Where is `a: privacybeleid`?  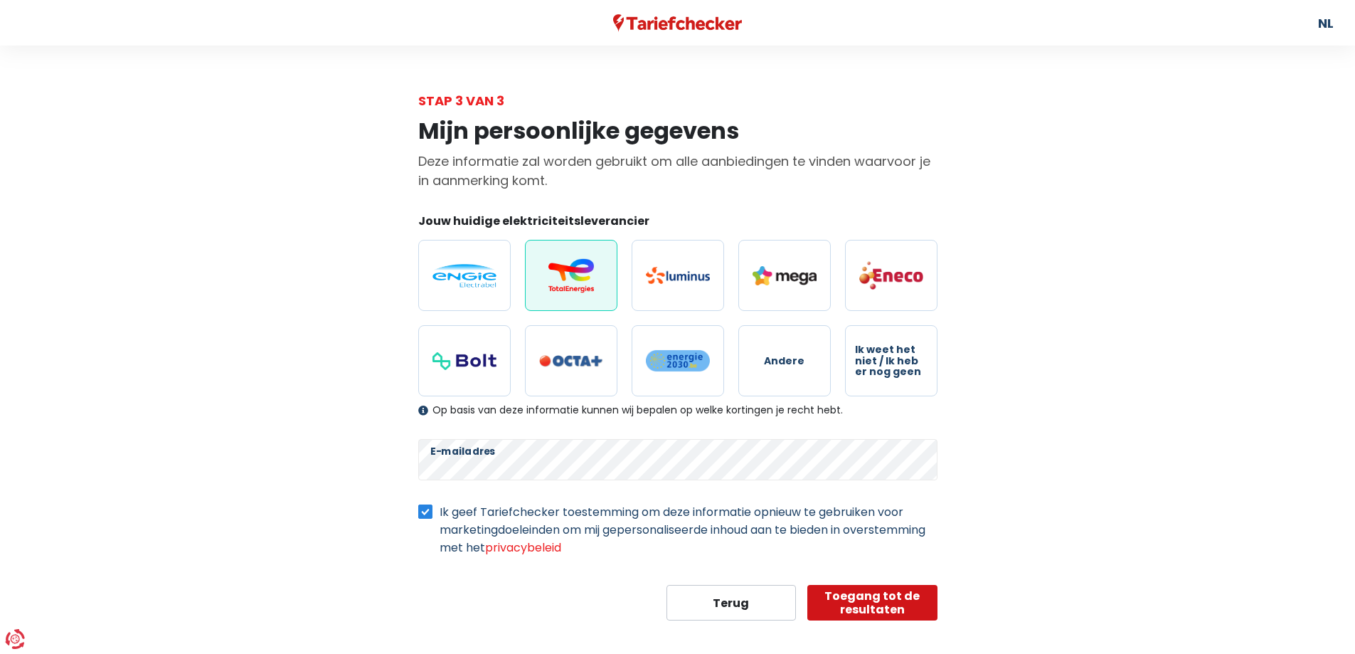
a: privacybeleid is located at coordinates (523, 547).